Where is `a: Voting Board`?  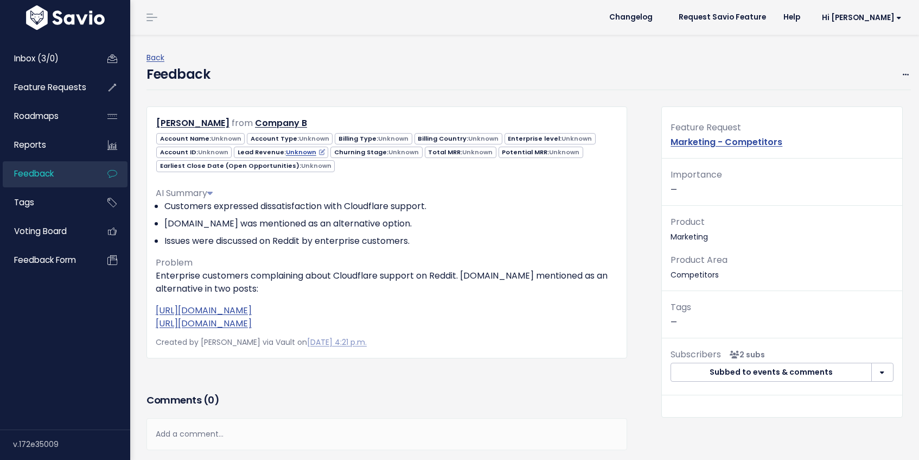 a: Voting Board is located at coordinates (46, 231).